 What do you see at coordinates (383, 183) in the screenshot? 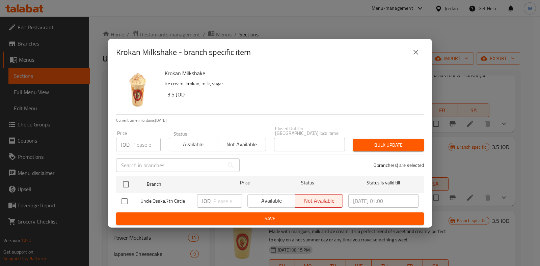
I see `span: Status is valid till` at bounding box center [383, 183].